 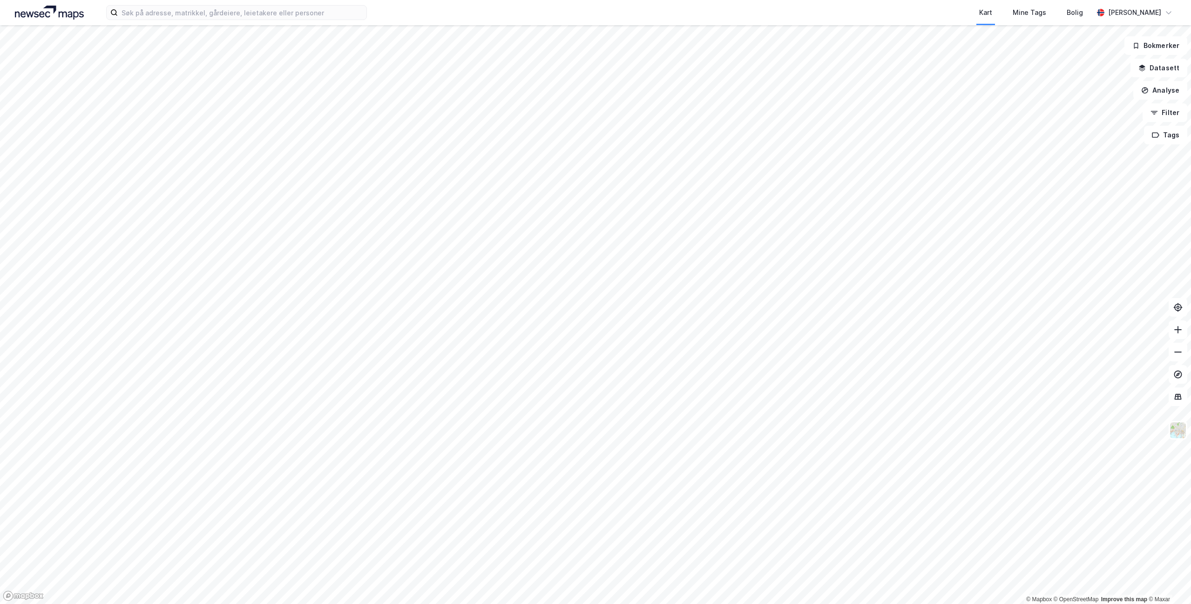 I want to click on img: Z, so click(x=1178, y=430).